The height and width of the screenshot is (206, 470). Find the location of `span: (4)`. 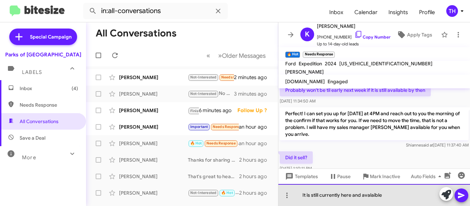

span: (4) is located at coordinates (75, 88).